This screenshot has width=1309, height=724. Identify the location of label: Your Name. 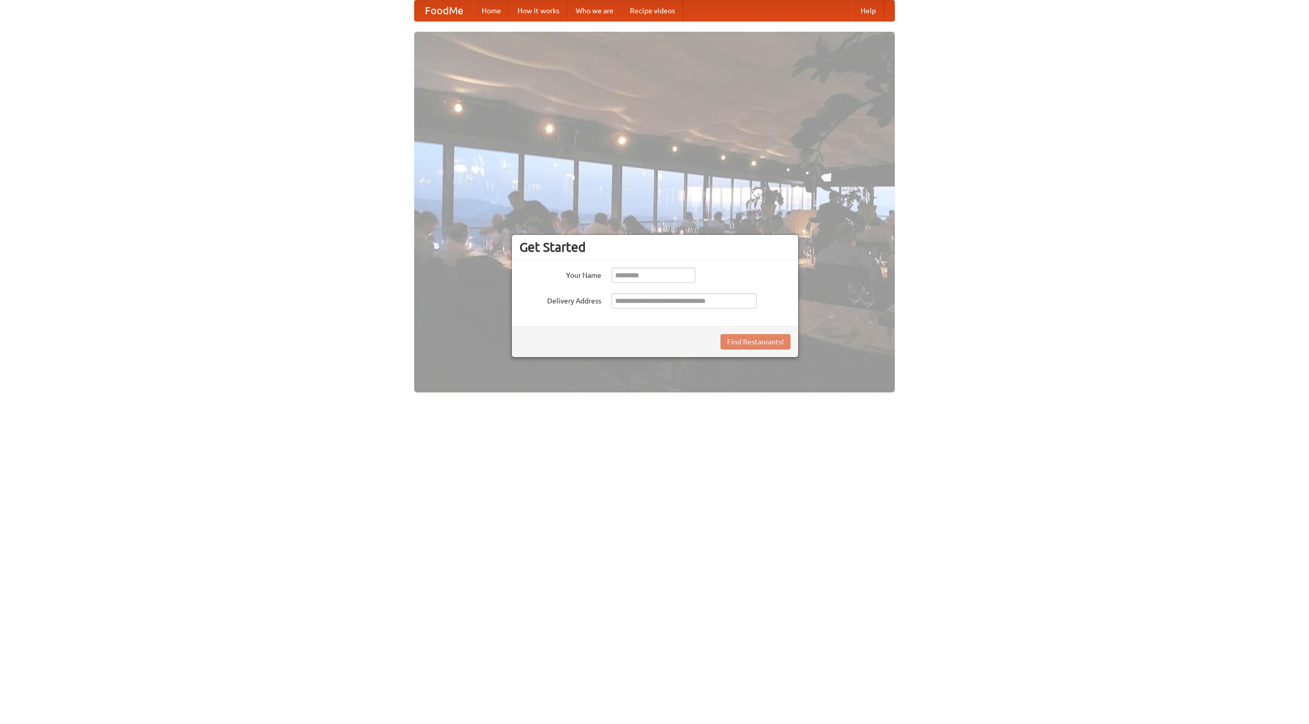
(561, 274).